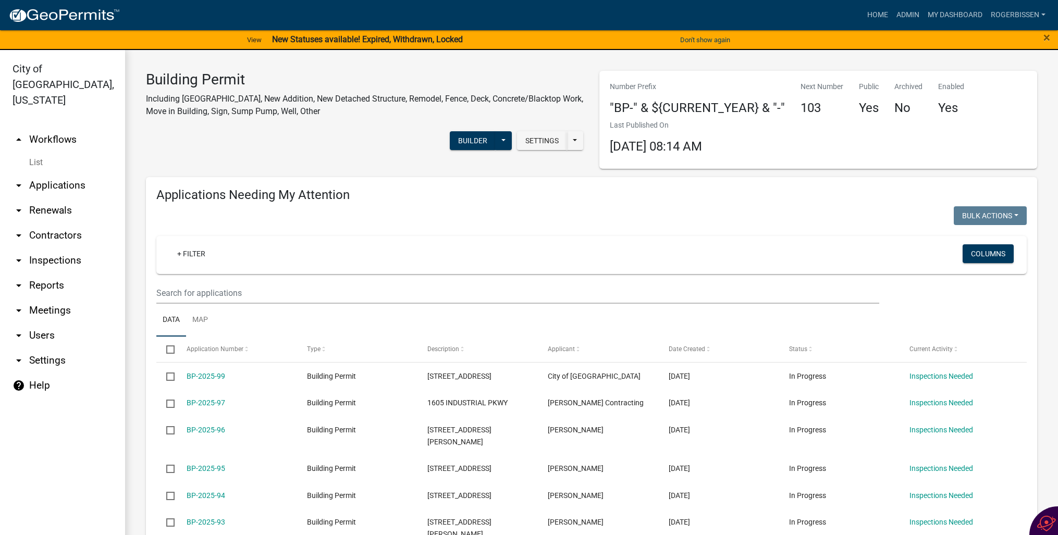  Describe the element at coordinates (656, 125) in the screenshot. I see `p: Last Published On` at that location.